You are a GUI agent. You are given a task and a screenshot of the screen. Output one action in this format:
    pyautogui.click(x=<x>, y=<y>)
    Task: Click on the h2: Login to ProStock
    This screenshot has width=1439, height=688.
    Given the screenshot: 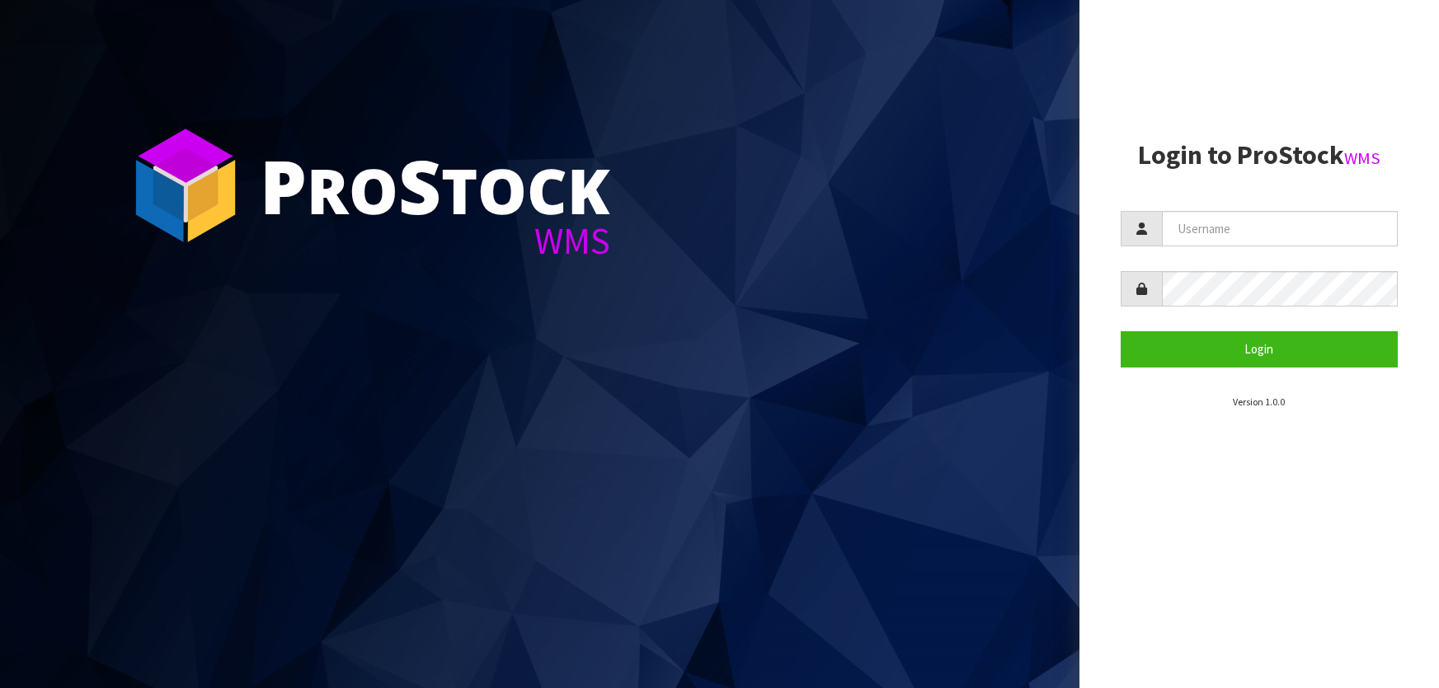 What is the action you would take?
    pyautogui.click(x=1259, y=155)
    